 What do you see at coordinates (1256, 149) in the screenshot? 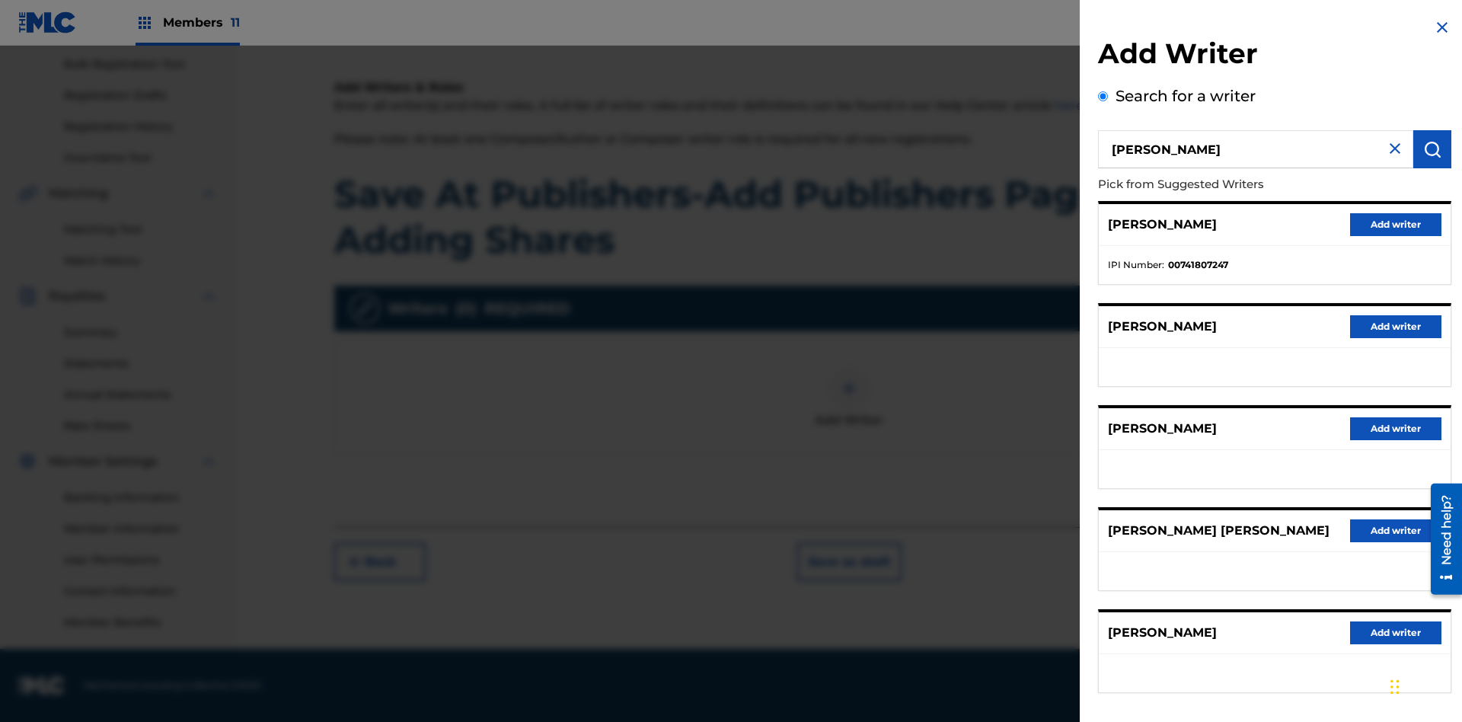
I see `input: Search writer's name or IPI Number` at bounding box center [1256, 149].